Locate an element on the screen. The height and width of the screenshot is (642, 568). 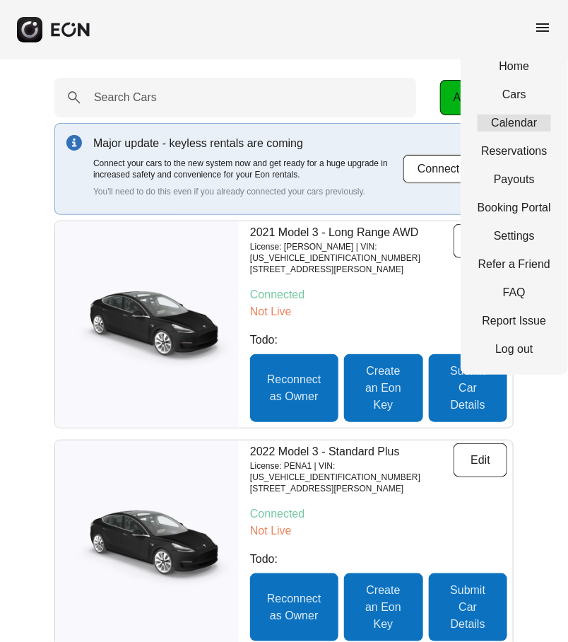
p: Connect your cars to the new system now and get ready for a huge upgrade in increased safety and ... is located at coordinates (248, 169).